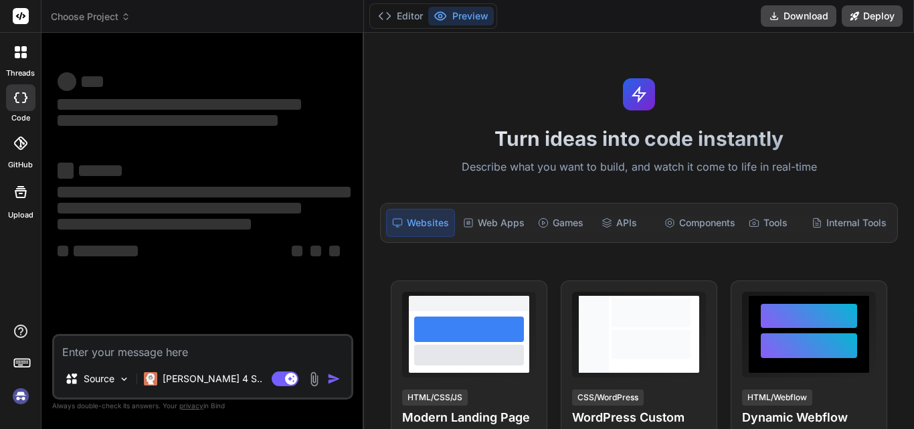 Image resolution: width=914 pixels, height=429 pixels. I want to click on img: attachment, so click(314, 379).